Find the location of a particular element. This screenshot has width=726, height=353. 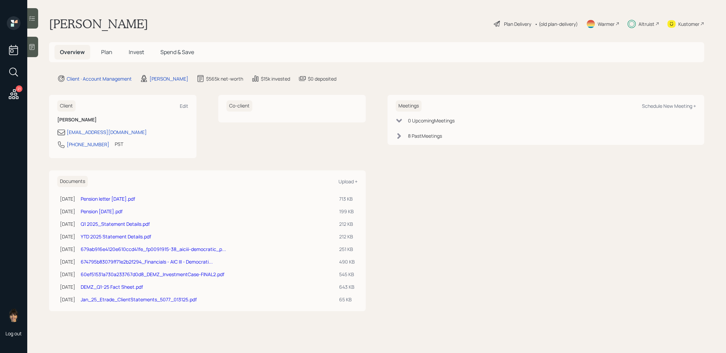

div: 545 KB is located at coordinates (347, 274).